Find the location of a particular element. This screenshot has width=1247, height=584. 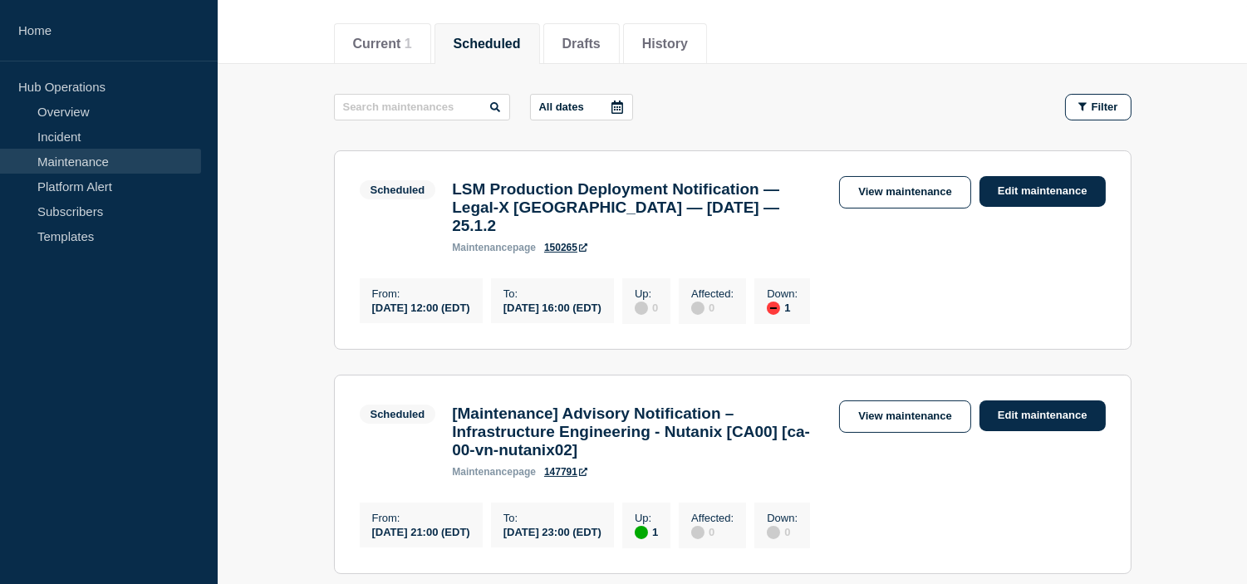

button: All dates is located at coordinates (582, 107).